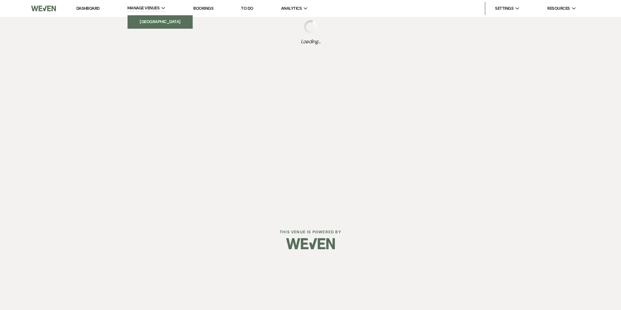  Describe the element at coordinates (203, 8) in the screenshot. I see `a: Bookings` at that location.